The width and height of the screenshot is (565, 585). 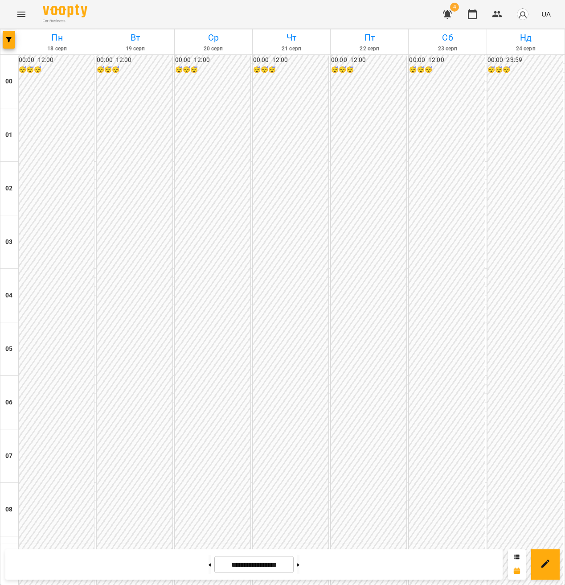 I want to click on h6: 05, so click(x=9, y=349).